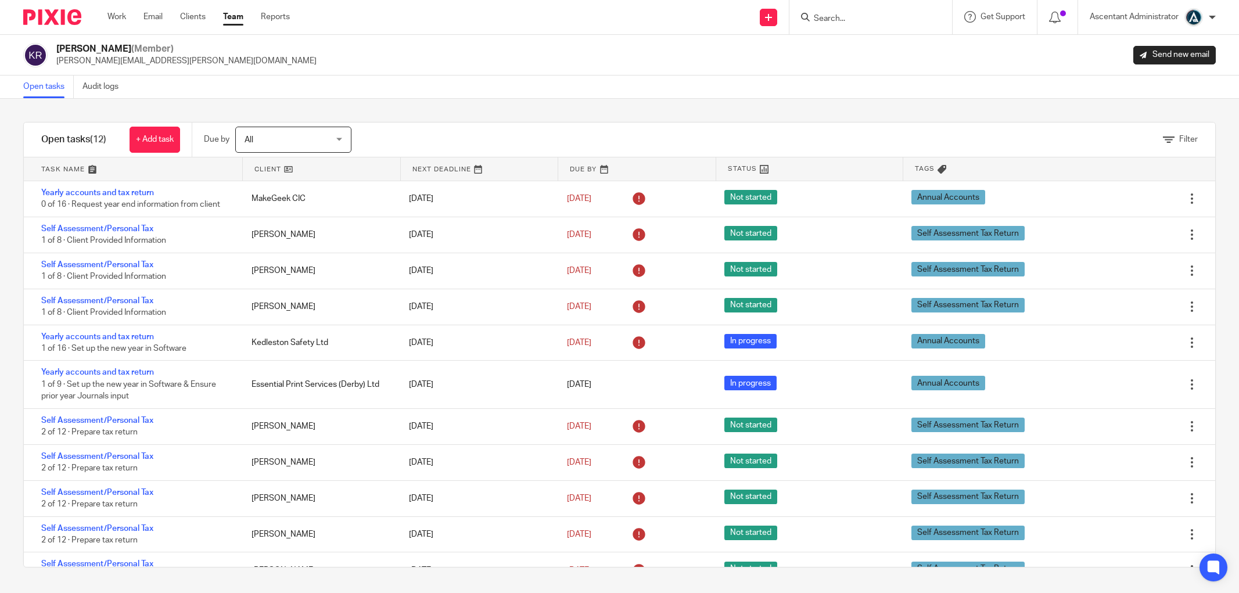  Describe the element at coordinates (155, 139) in the screenshot. I see `a: + Add task` at that location.